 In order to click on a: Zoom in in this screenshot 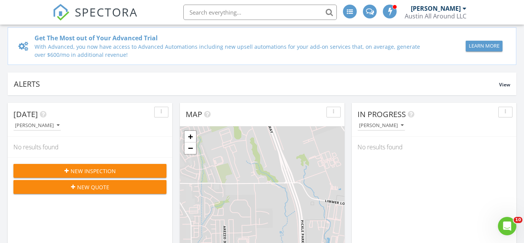, I will do `click(190, 137)`.